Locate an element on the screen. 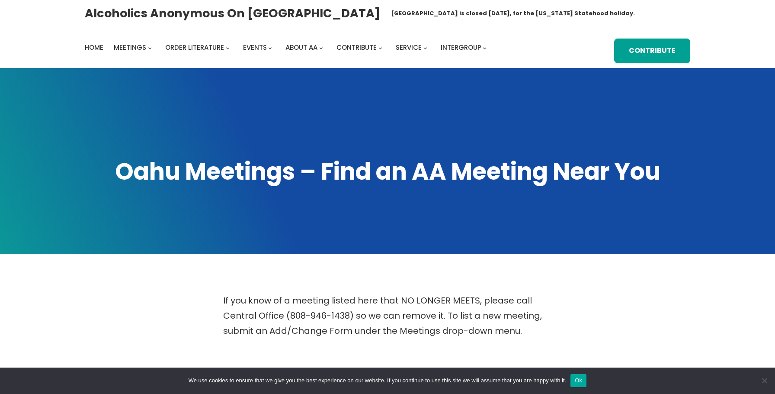 The image size is (775, 394). span: Meetings is located at coordinates (130, 47).